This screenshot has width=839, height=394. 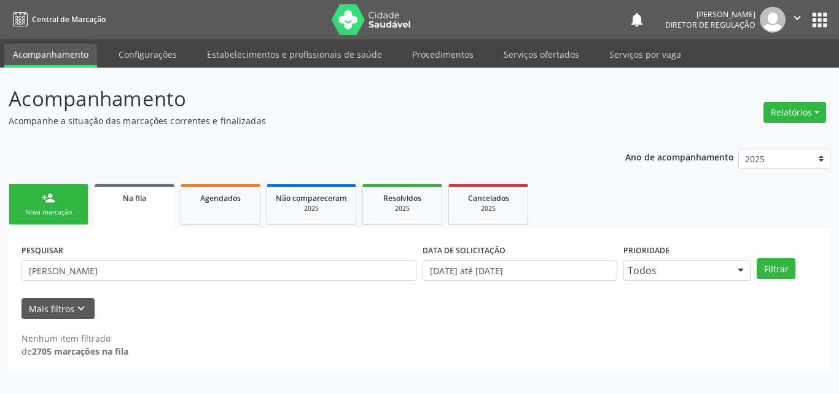 What do you see at coordinates (49, 212) in the screenshot?
I see `div: Nova marcação` at bounding box center [49, 212].